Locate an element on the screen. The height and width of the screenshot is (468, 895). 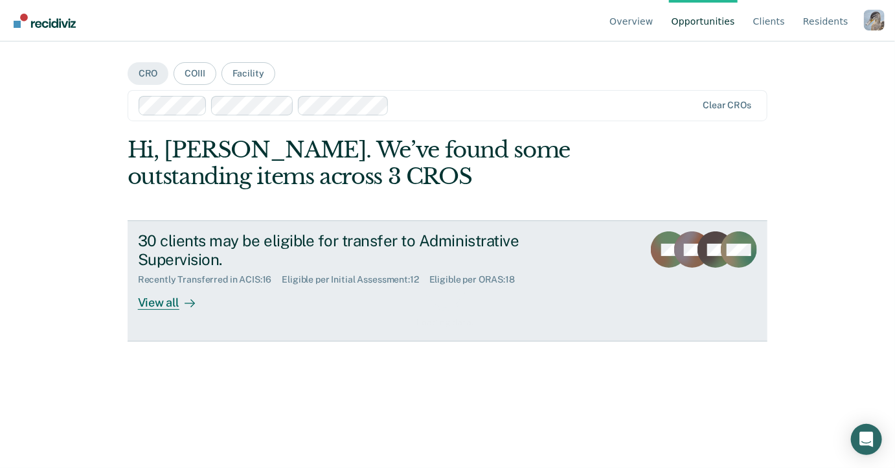
div: Eligible per Initial Assessment : 12 is located at coordinates (355, 279).